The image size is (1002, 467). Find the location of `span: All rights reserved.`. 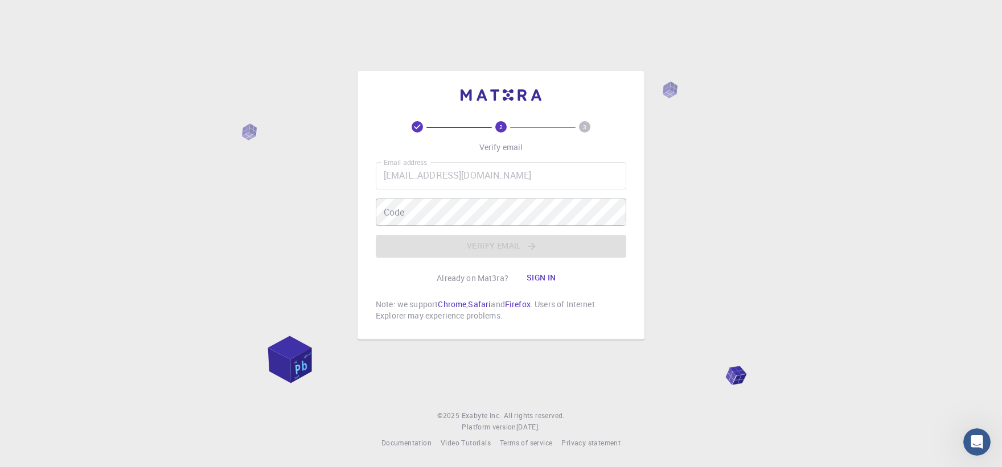

span: All rights reserved. is located at coordinates (534, 416).